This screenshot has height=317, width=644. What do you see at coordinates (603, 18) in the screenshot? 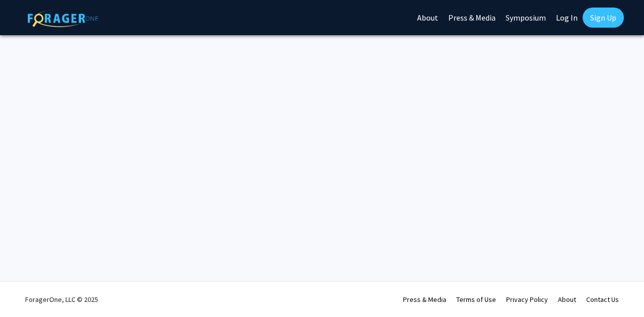
I see `a: Sign Up` at bounding box center [603, 18].